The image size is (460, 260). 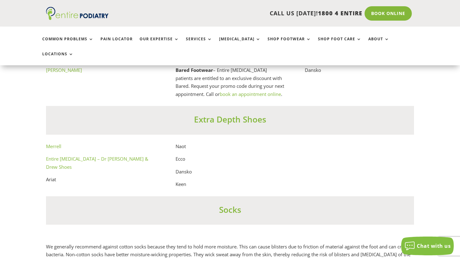 What do you see at coordinates (230, 184) in the screenshot?
I see `p: Keen` at bounding box center [230, 184].